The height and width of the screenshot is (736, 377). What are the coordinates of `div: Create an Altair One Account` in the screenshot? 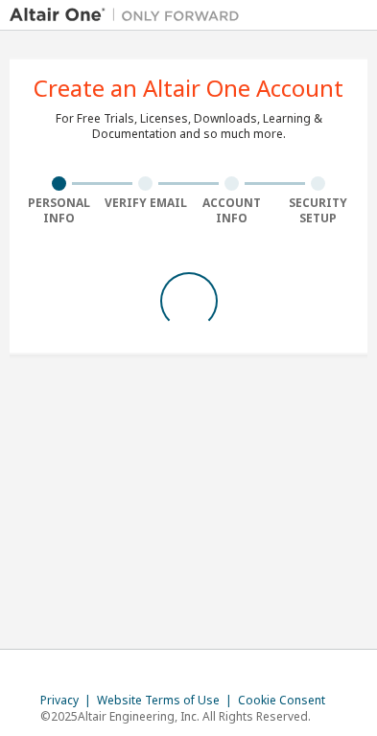 It's located at (188, 88).